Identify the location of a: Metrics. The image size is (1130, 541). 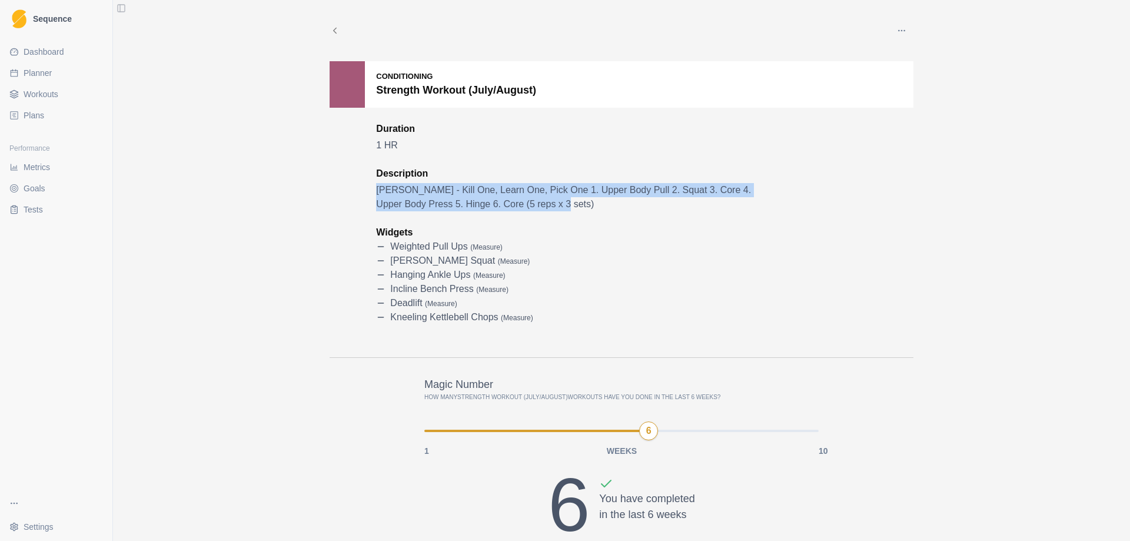
(56, 167).